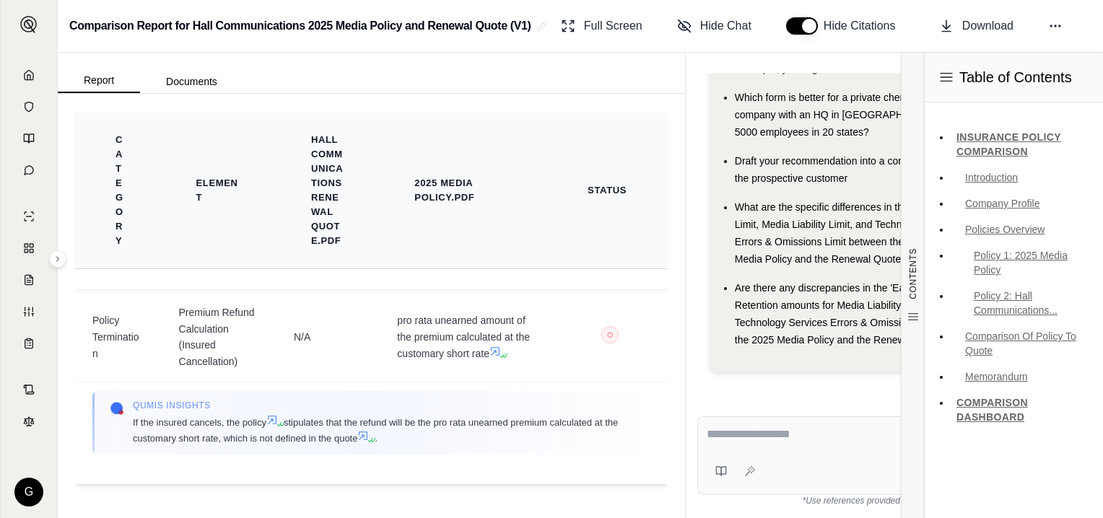 The width and height of the screenshot is (1103, 518). Describe the element at coordinates (121, 191) in the screenshot. I see `th: Category` at that location.